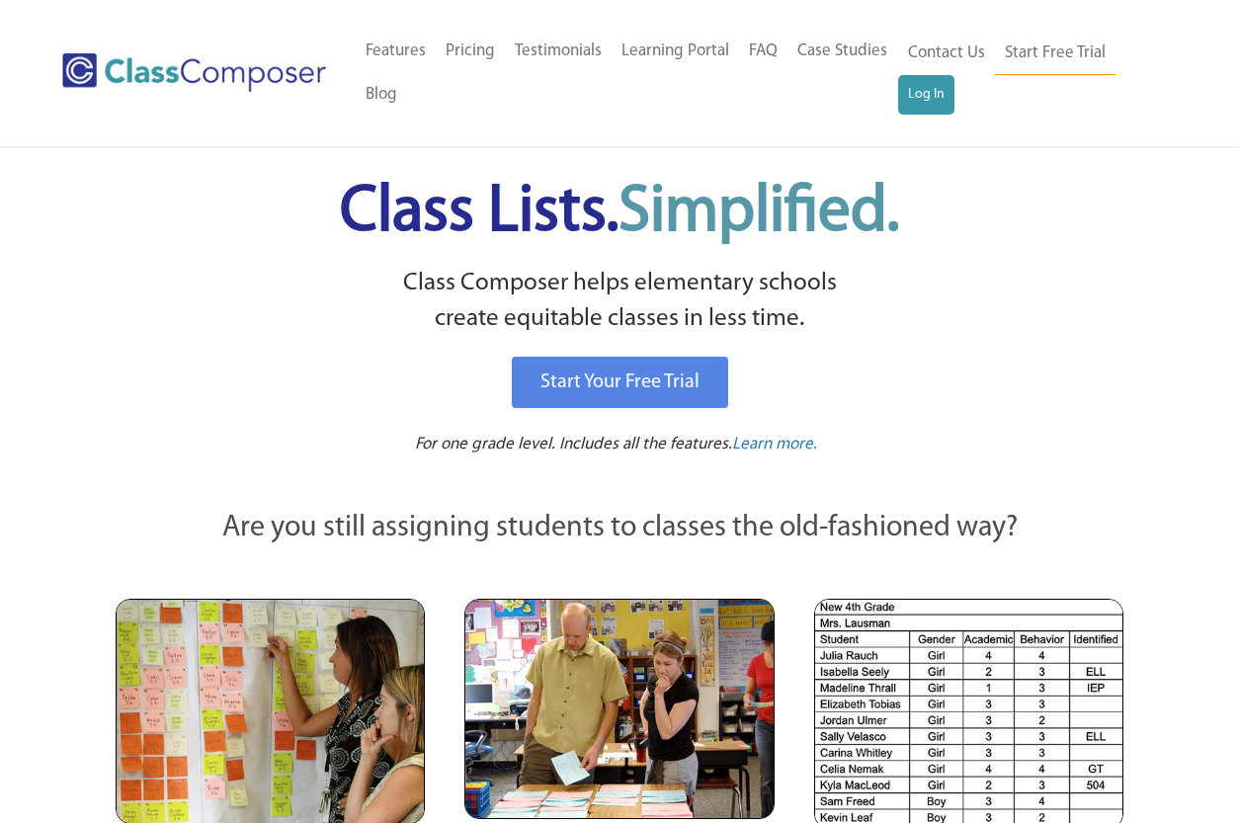 This screenshot has width=1239, height=823. I want to click on a: Case Studies, so click(842, 51).